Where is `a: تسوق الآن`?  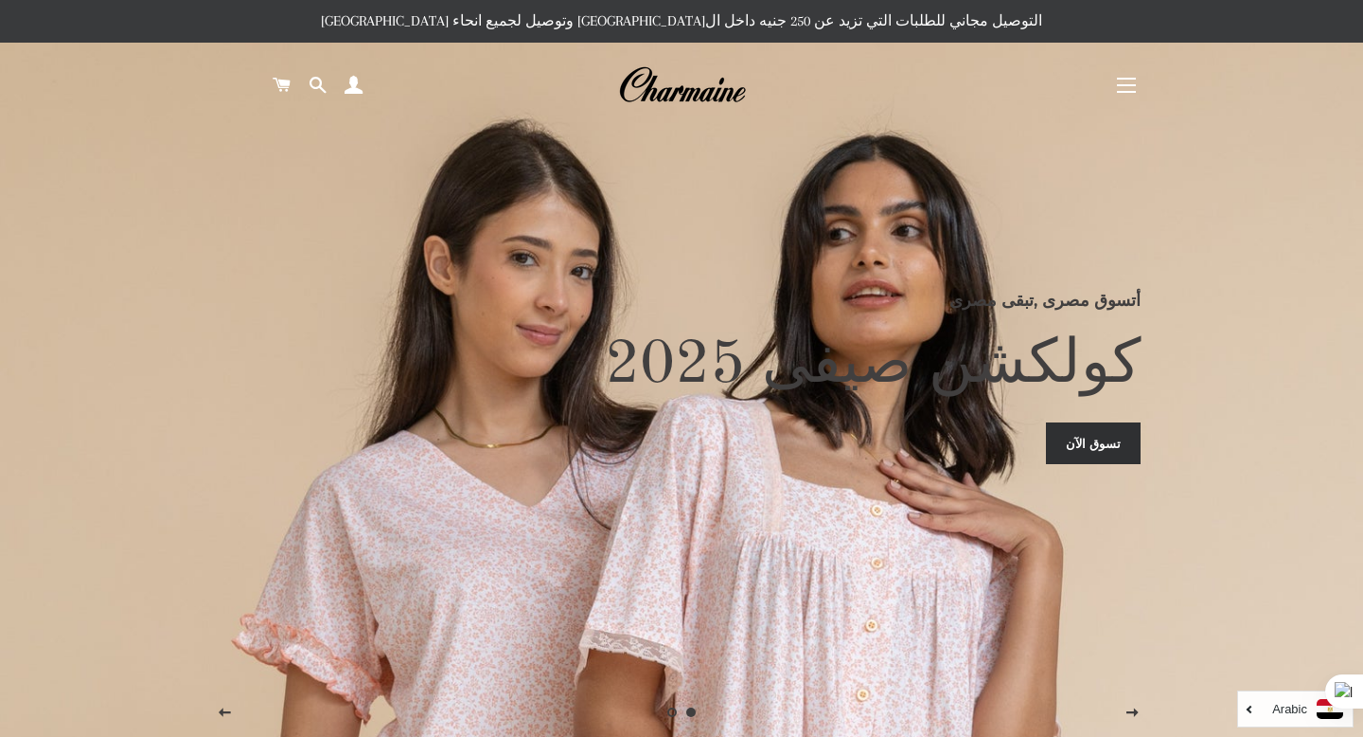 a: تسوق الآن is located at coordinates (1093, 443).